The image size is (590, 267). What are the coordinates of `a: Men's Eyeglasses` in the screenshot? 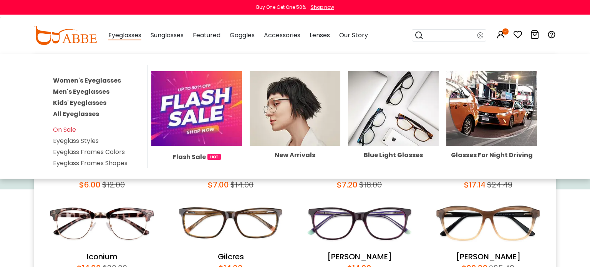 It's located at (81, 91).